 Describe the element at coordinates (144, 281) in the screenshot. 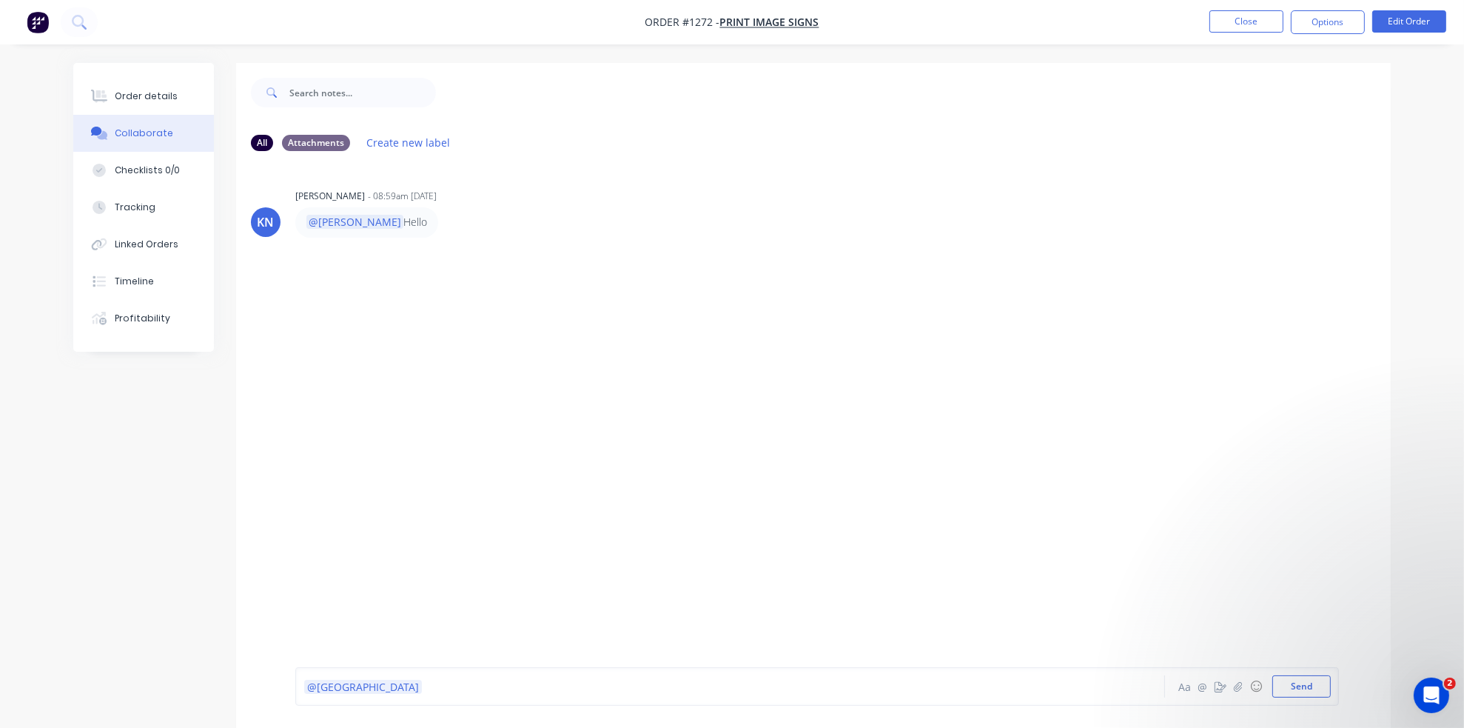

I see `button: Timeline` at that location.